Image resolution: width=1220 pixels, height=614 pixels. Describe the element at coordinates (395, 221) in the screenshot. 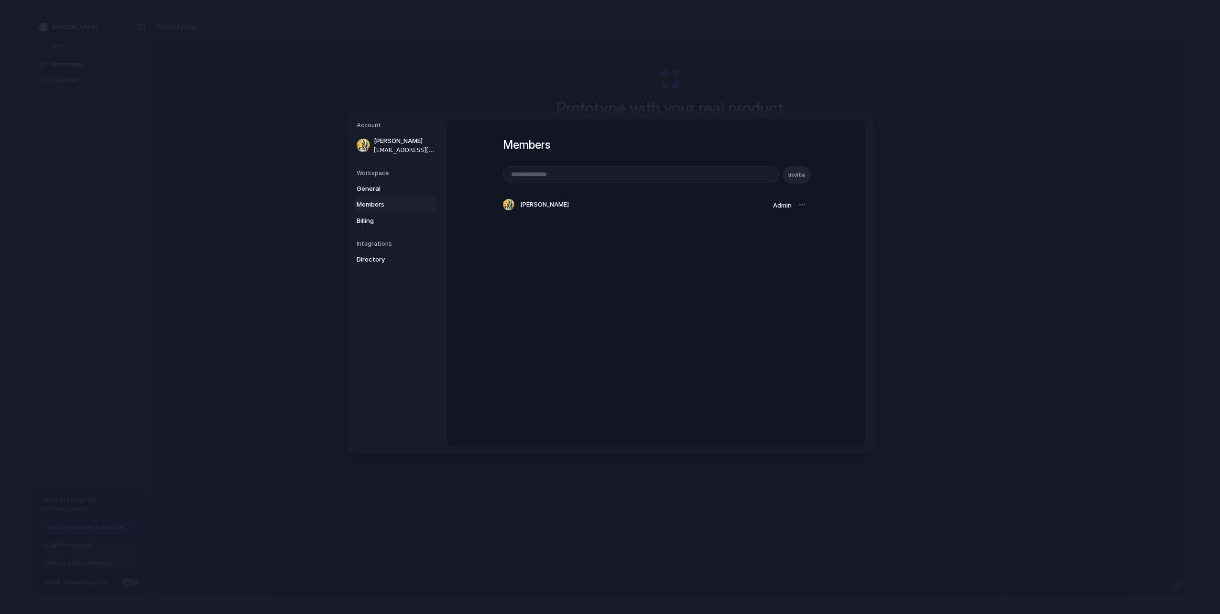

I see `a: Billing` at that location.